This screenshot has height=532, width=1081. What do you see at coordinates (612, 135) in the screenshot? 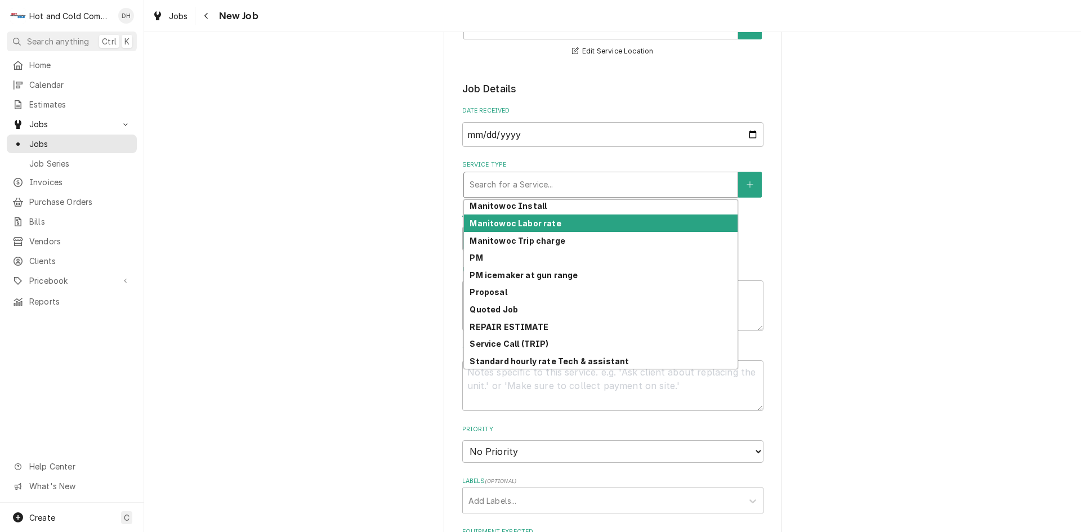
I see `input: yyyy-mm-dd` at bounding box center [612, 135].